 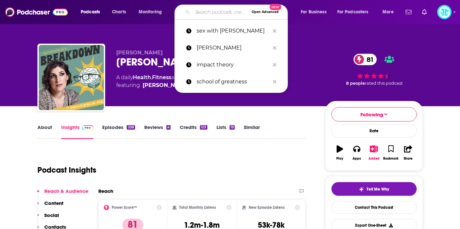 I want to click on span: For Business, so click(x=314, y=12).